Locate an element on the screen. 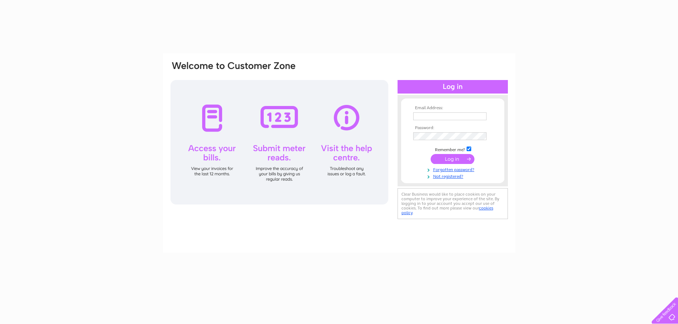  a: Forgotten password? is located at coordinates (453, 169).